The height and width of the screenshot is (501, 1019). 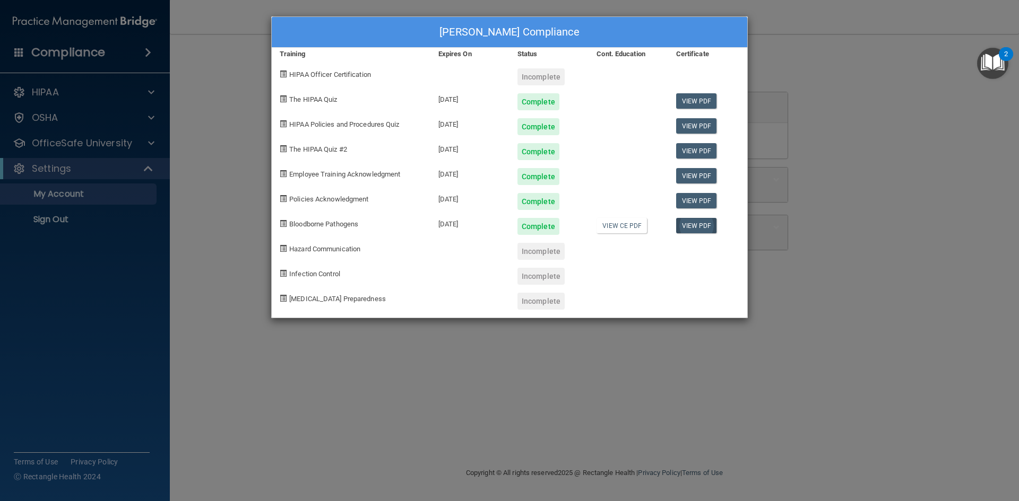 What do you see at coordinates (992, 63) in the screenshot?
I see `button: Open Resource Center, 2 new notifications` at bounding box center [992, 63].